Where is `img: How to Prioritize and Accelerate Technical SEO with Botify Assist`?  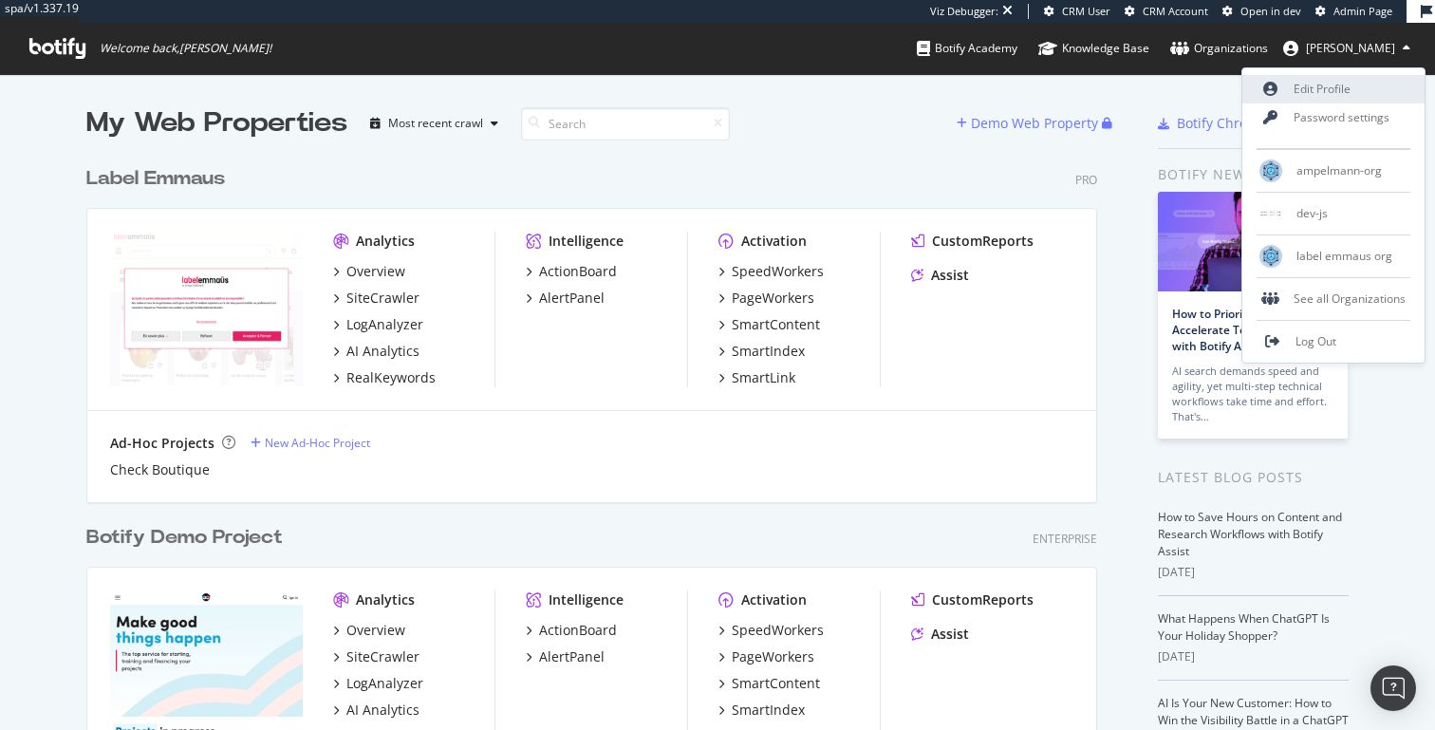
img: How to Prioritize and Accelerate Technical SEO with Botify Assist is located at coordinates (1253, 241).